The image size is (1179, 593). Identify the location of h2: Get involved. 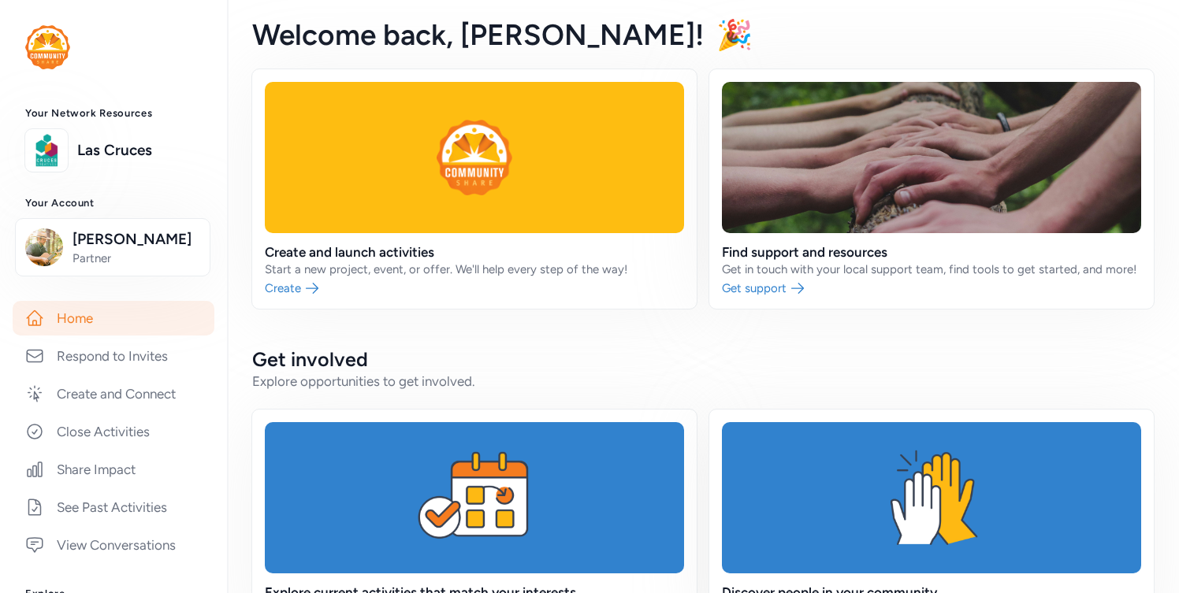
(703, 359).